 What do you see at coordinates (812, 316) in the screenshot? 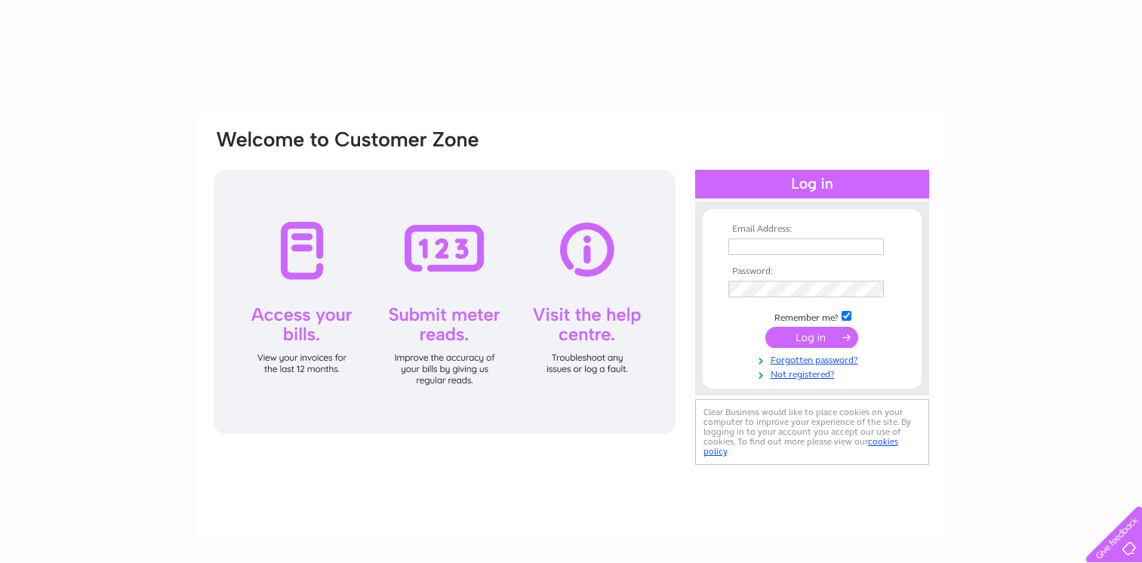
I see `td: Remember me?` at bounding box center [812, 316].